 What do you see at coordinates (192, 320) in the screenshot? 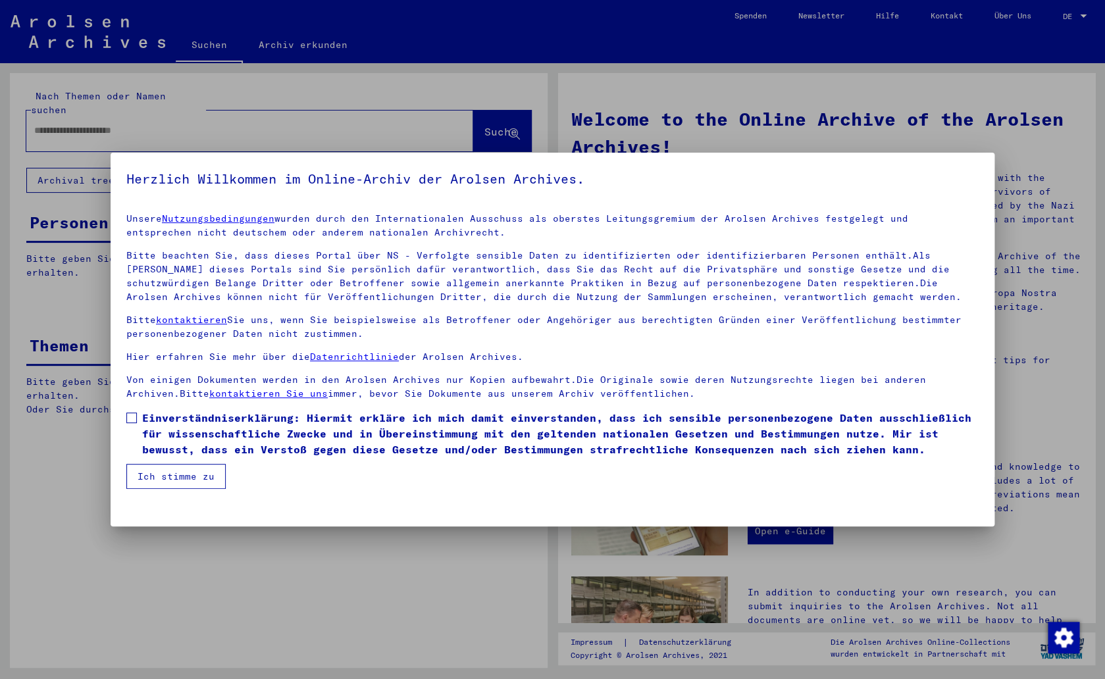
I see `a: kontaktieren` at bounding box center [192, 320].